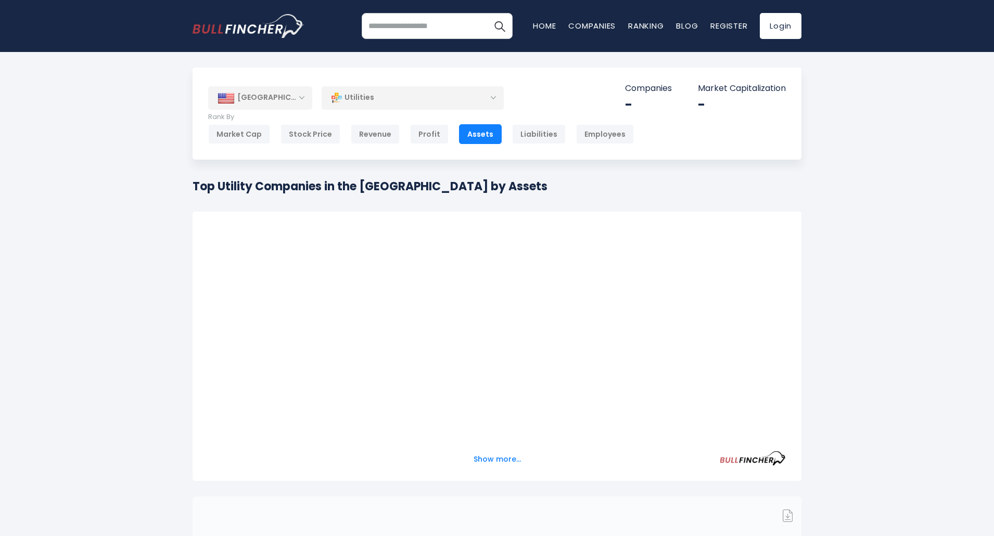  I want to click on a: Home, so click(544, 25).